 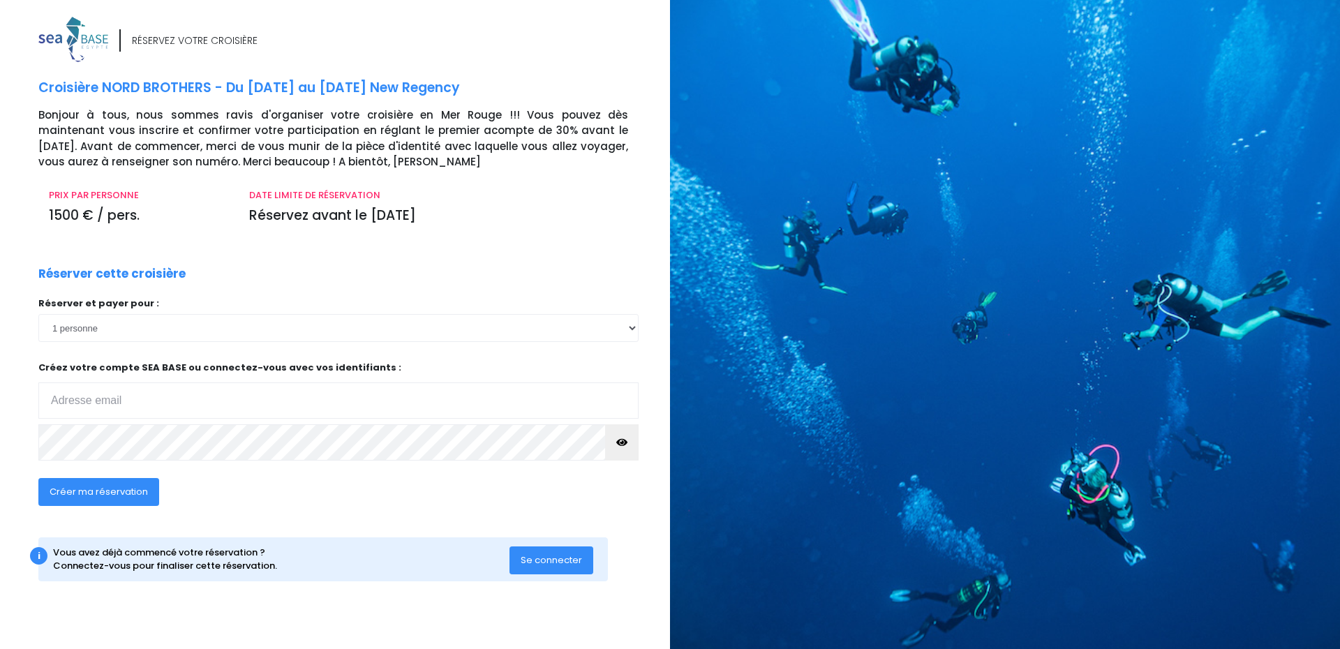 I want to click on button: Créer ma réservation, so click(x=98, y=492).